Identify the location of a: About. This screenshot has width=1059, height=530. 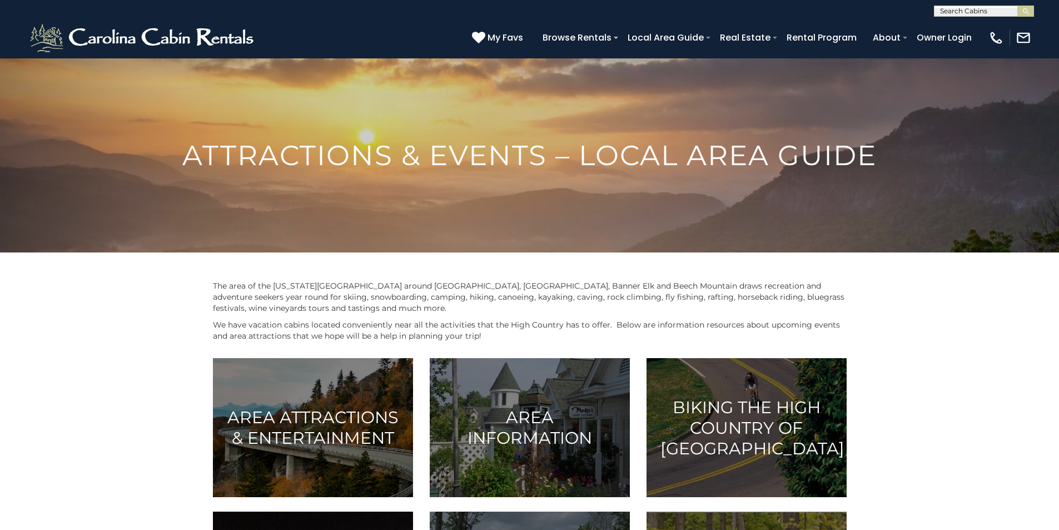
(887, 37).